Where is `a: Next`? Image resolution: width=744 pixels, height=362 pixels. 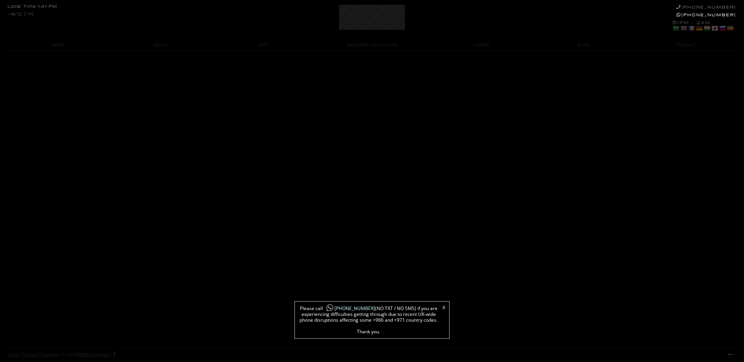
a: Next is located at coordinates (732, 354).